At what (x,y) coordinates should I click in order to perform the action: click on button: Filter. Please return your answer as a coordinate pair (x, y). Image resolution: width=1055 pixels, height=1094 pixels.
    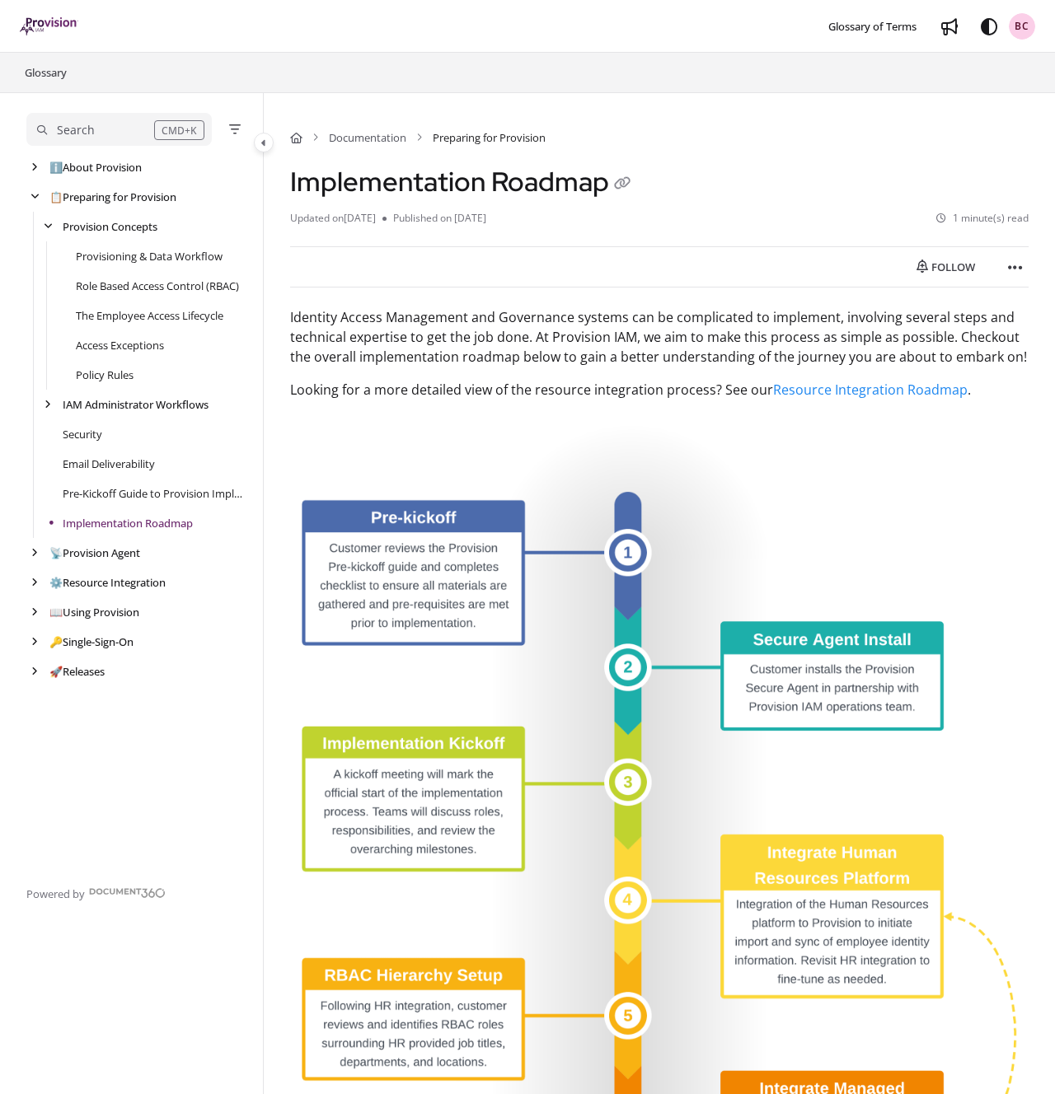
    Looking at the image, I should click on (235, 129).